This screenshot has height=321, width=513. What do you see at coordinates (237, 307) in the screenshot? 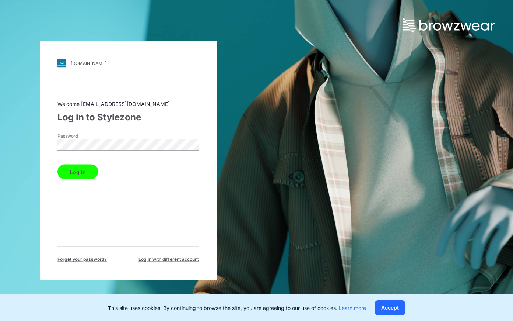
I see `p: This site uses cookies. By continuing to browse the site, you are agreeing to our use of cookies.` at bounding box center [237, 307].